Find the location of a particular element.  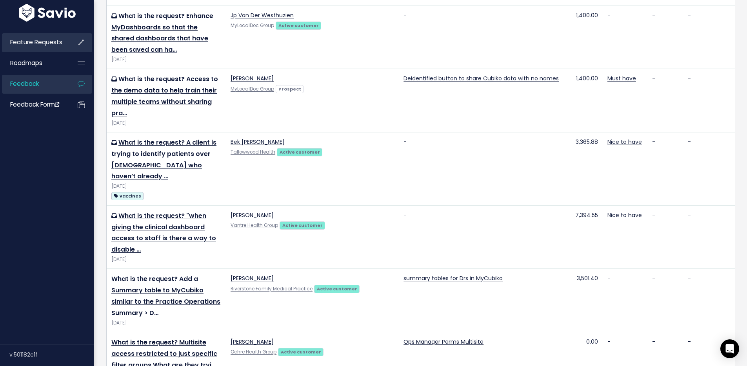

span: Feature Requests is located at coordinates (36, 42).